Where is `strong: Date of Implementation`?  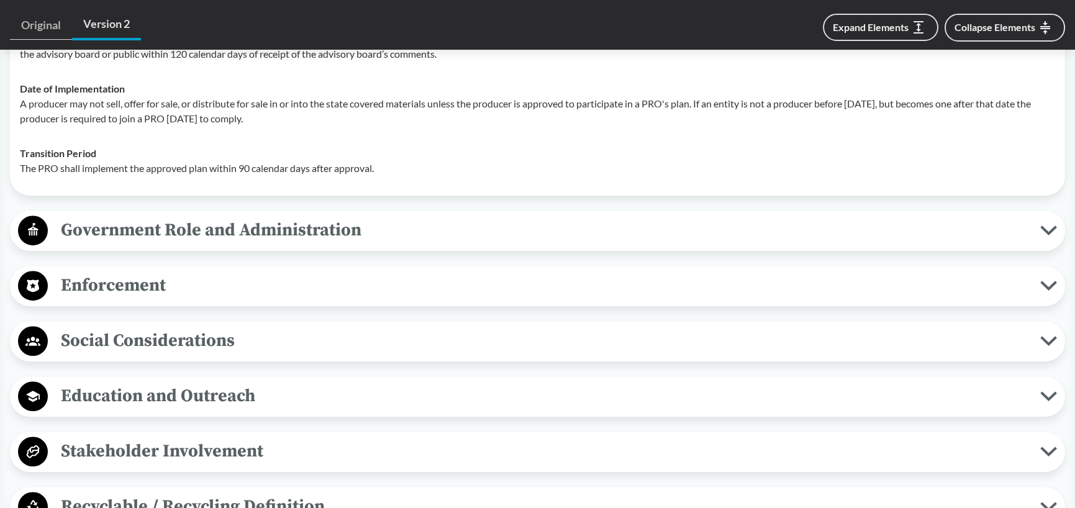 strong: Date of Implementation is located at coordinates (72, 88).